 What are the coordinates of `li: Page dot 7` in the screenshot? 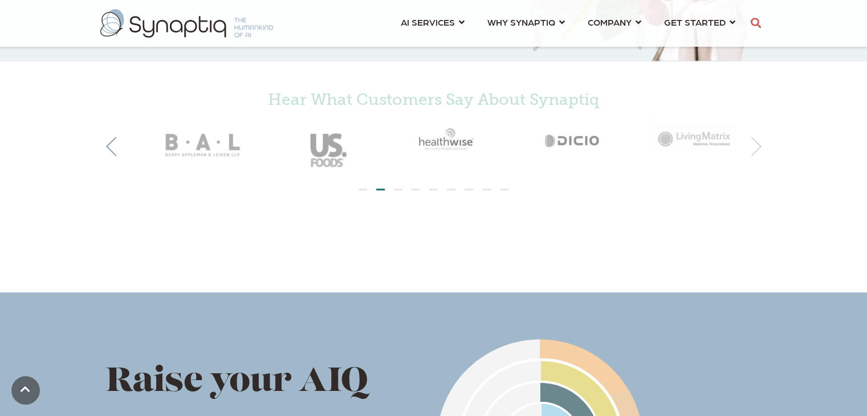 It's located at (468, 189).